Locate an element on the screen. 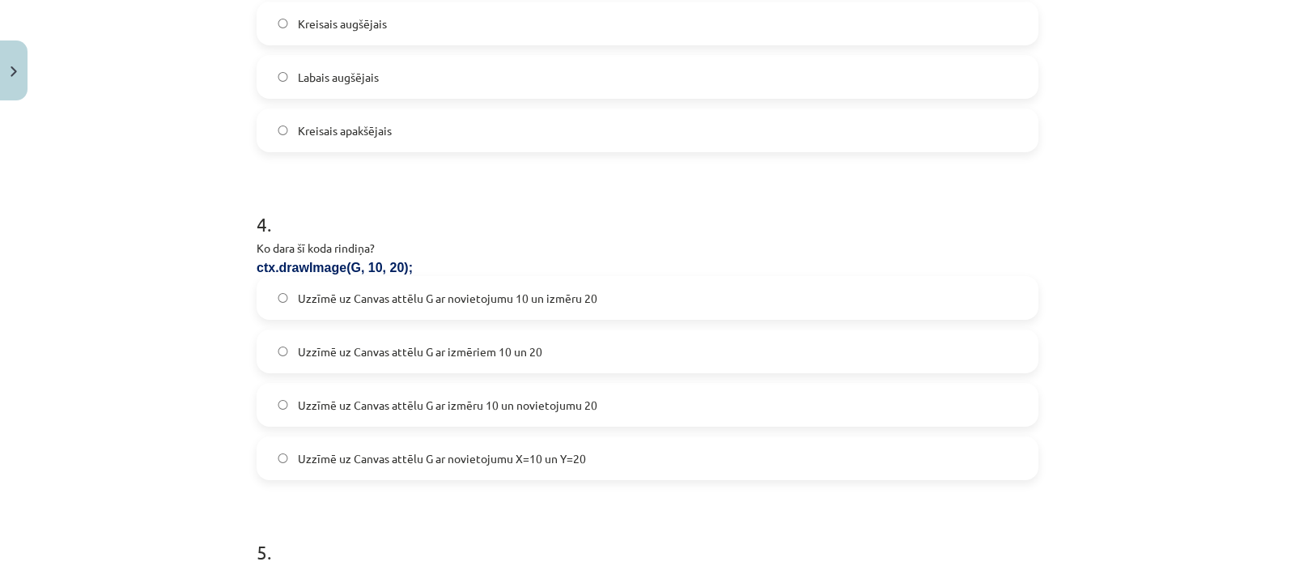 This screenshot has width=1295, height=566. input: Uzzīmē uz Canvas attēlu G ar izmēru 10 un novietojumu 20 is located at coordinates (282, 405).